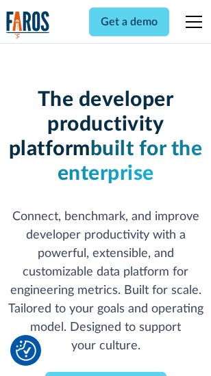 This screenshot has height=376, width=211. Describe the element at coordinates (130, 161) in the screenshot. I see `span: built for the enterprise` at that location.